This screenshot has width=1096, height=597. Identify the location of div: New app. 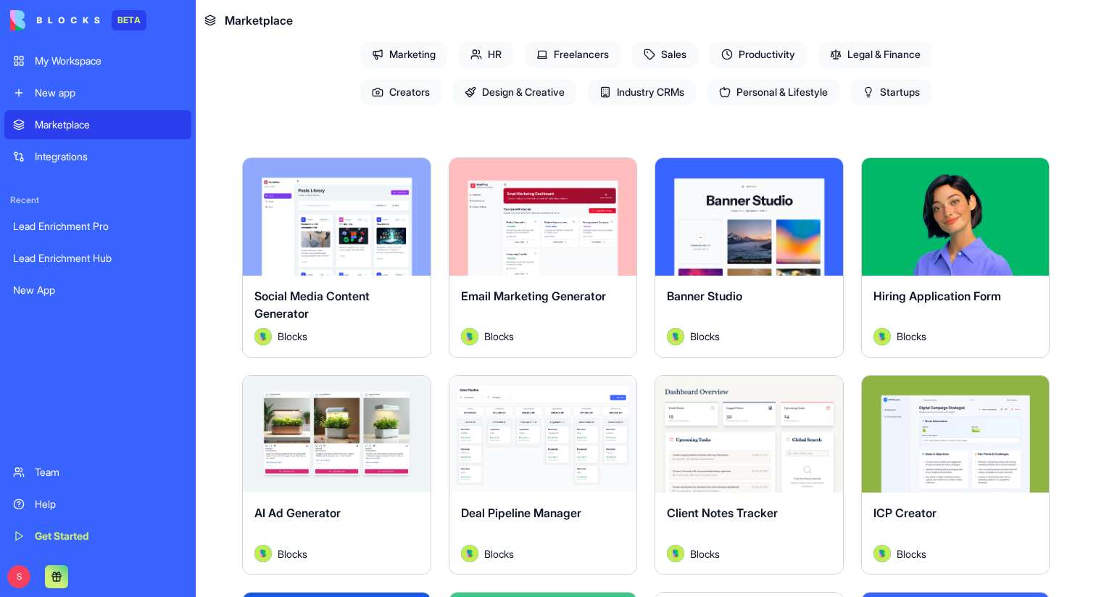
(109, 93).